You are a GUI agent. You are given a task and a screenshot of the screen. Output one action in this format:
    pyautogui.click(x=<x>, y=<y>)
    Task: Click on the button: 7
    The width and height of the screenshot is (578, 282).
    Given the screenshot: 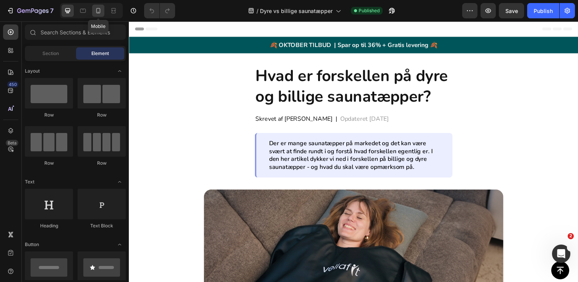 What is the action you would take?
    pyautogui.click(x=30, y=11)
    